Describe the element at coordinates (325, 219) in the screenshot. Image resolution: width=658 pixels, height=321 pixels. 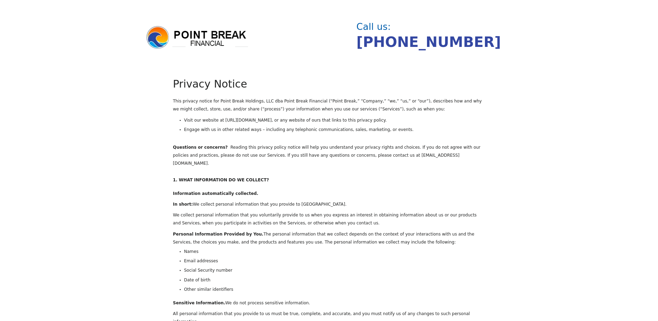
I see `span: We collect personal information that you voluntarily provide to us when you express an interest i...` at that location.